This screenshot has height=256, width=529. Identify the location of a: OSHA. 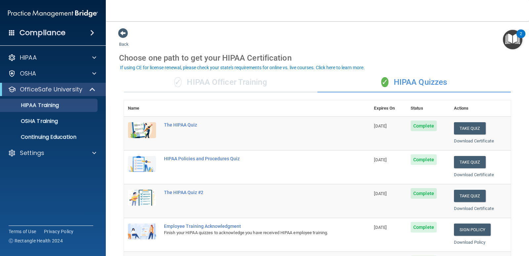
(52, 73).